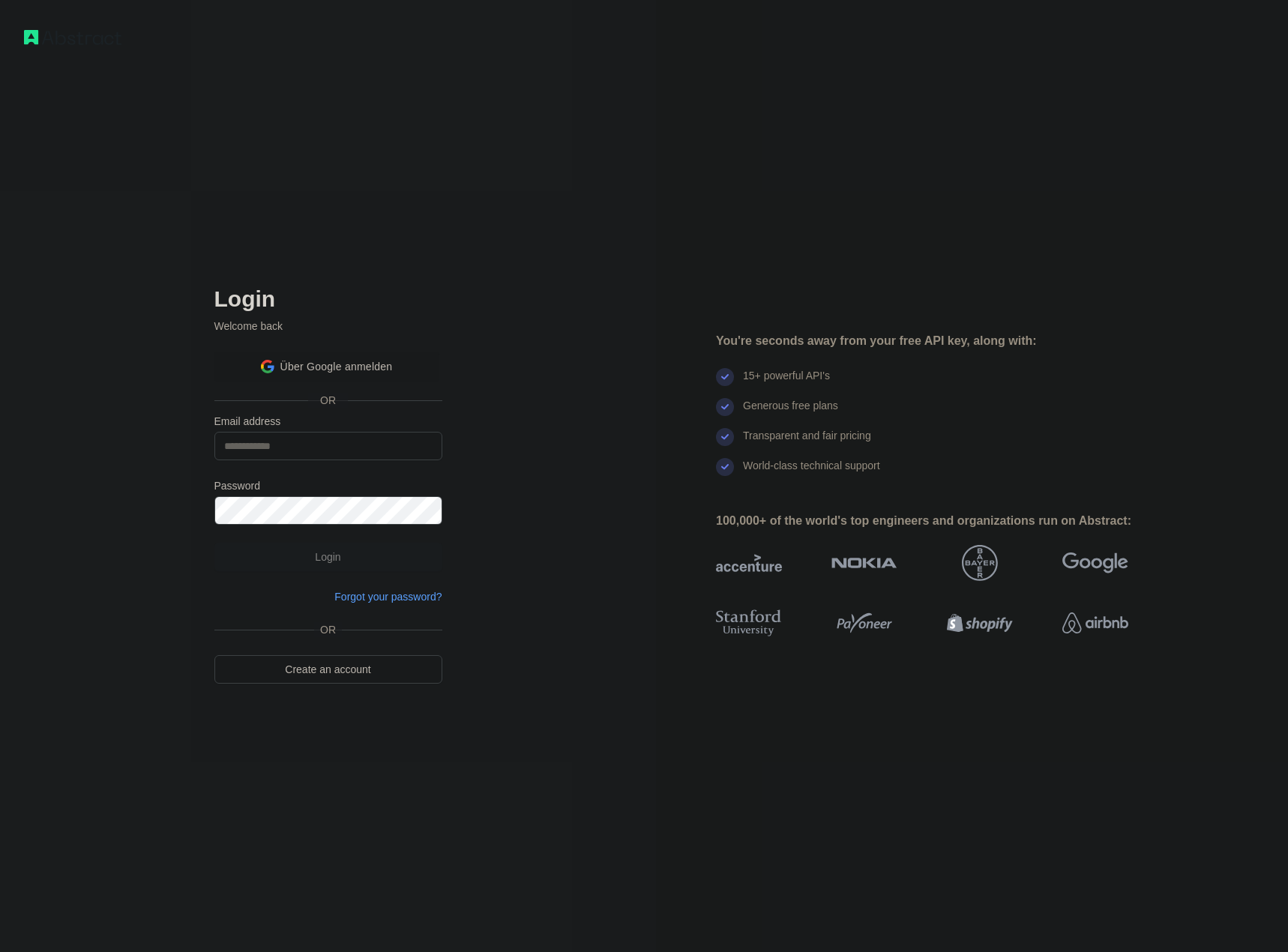 This screenshot has width=1288, height=952. Describe the element at coordinates (979, 563) in the screenshot. I see `img: bayer` at that location.